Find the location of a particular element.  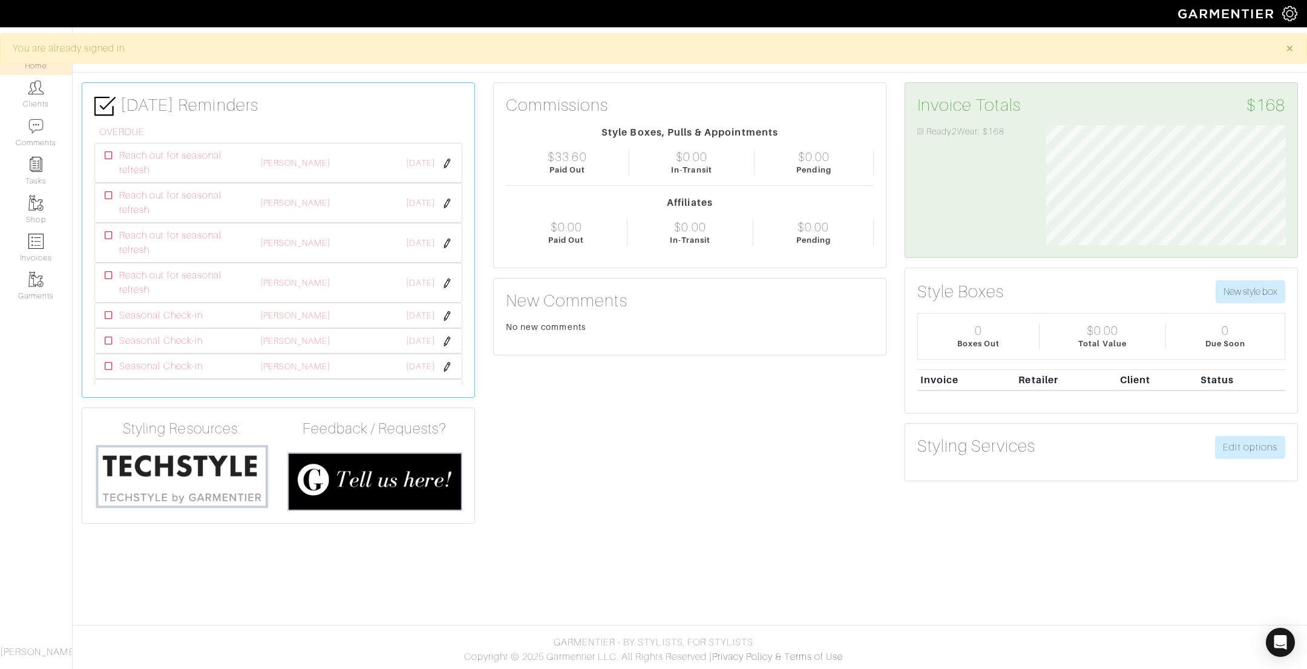

div: Due Soon is located at coordinates (1226, 343).